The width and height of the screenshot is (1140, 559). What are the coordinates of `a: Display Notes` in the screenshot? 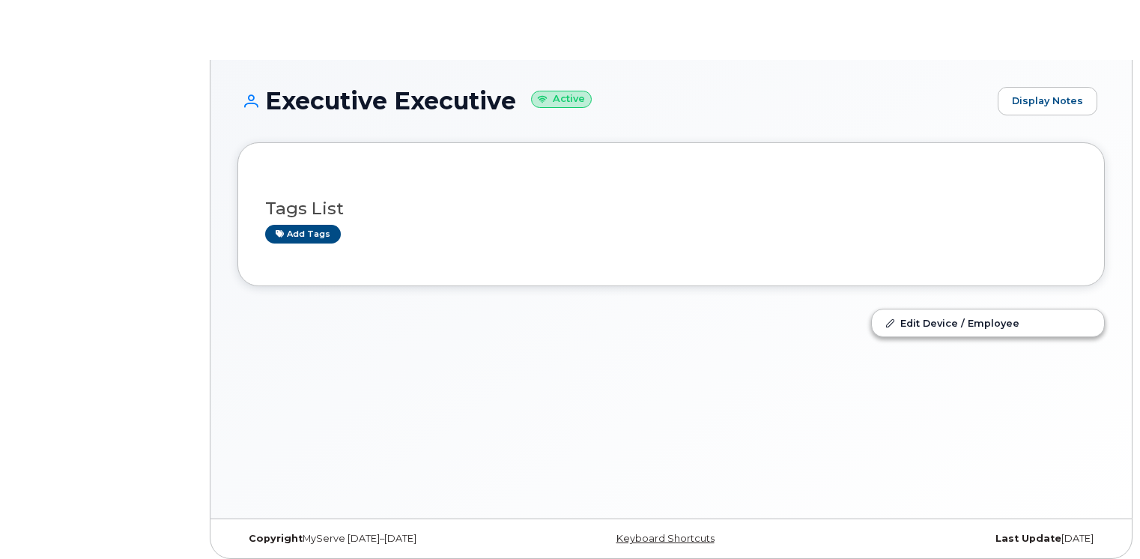 It's located at (1047, 101).